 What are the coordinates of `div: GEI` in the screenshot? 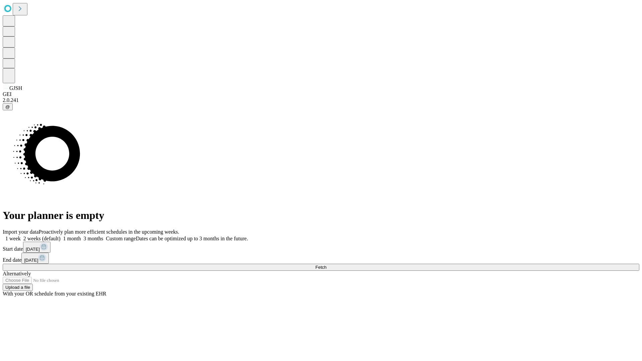 It's located at (321, 94).